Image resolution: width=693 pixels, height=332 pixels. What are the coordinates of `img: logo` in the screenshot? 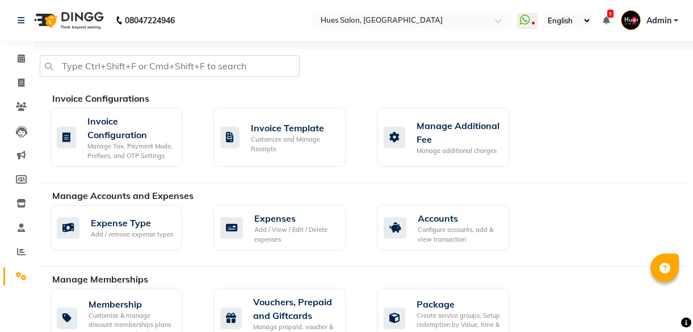 It's located at (68, 20).